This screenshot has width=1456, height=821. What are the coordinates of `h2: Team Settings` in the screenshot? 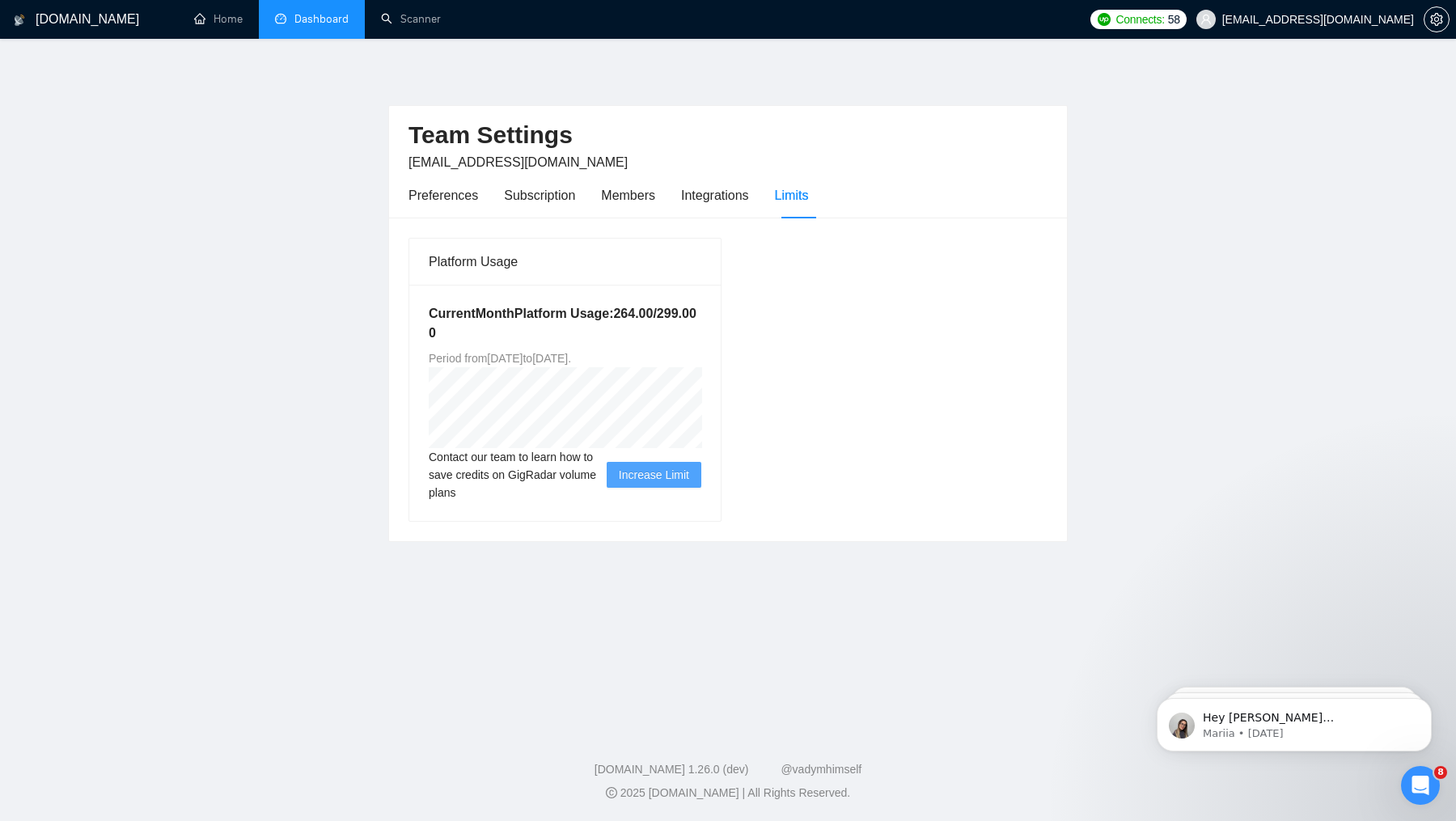 It's located at (728, 135).